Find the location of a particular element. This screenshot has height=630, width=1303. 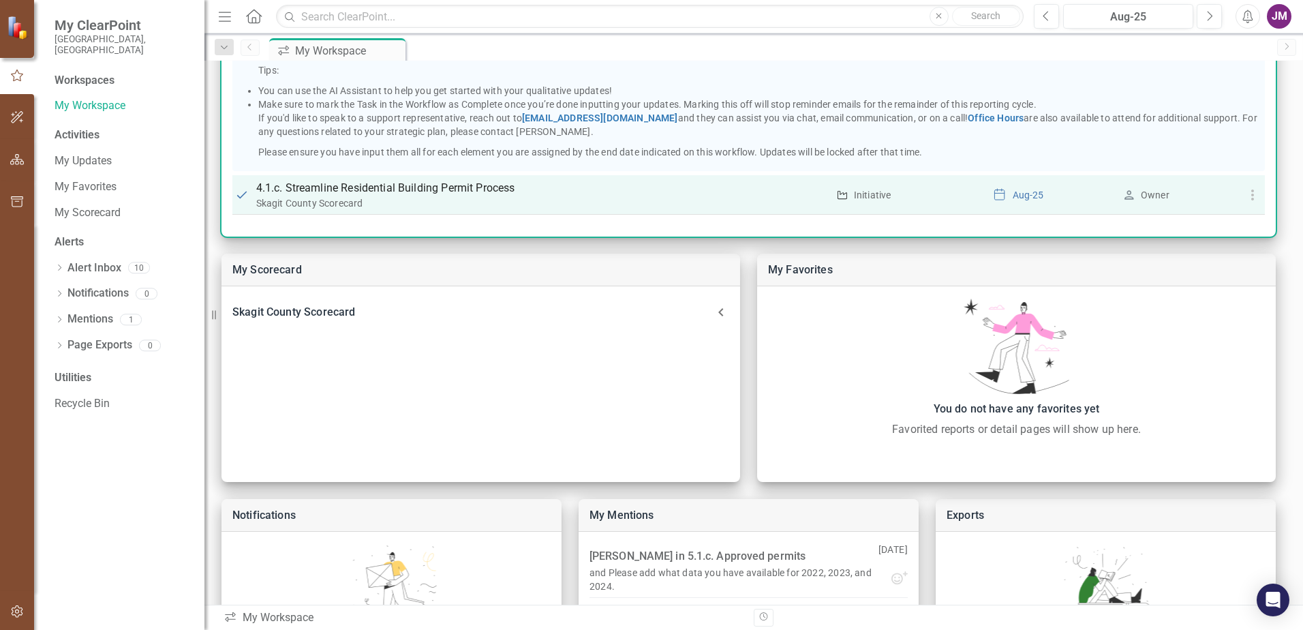

div: 10 is located at coordinates (139, 268).